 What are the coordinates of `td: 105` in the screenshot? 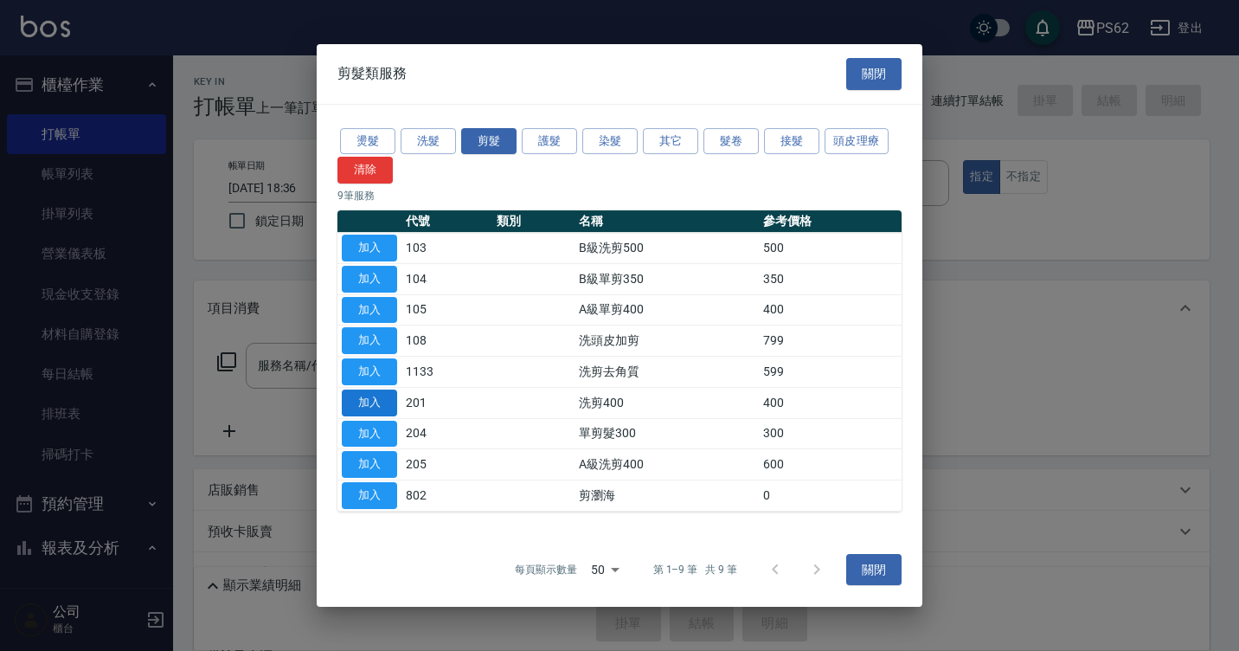 It's located at (447, 310).